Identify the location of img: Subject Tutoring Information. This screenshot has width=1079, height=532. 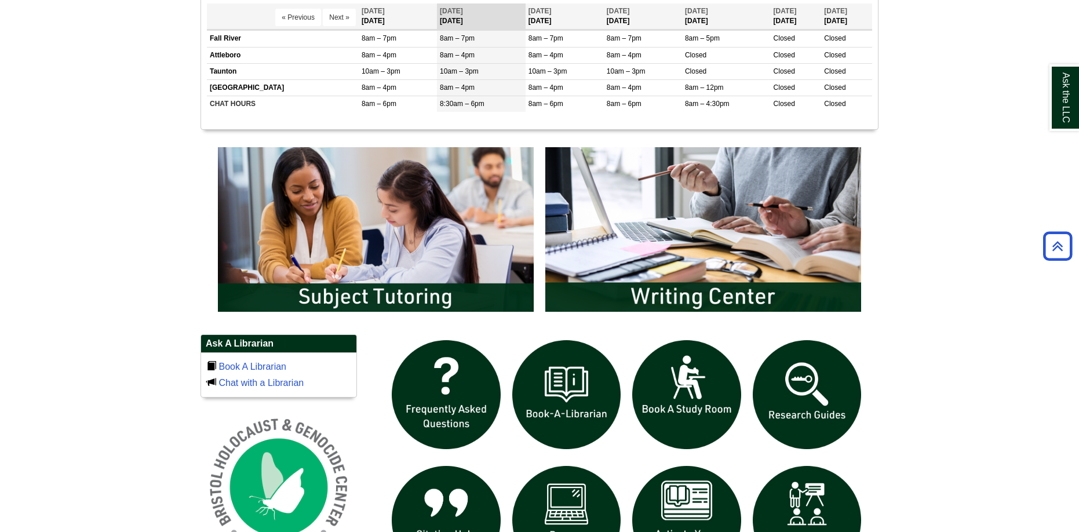
(375, 229).